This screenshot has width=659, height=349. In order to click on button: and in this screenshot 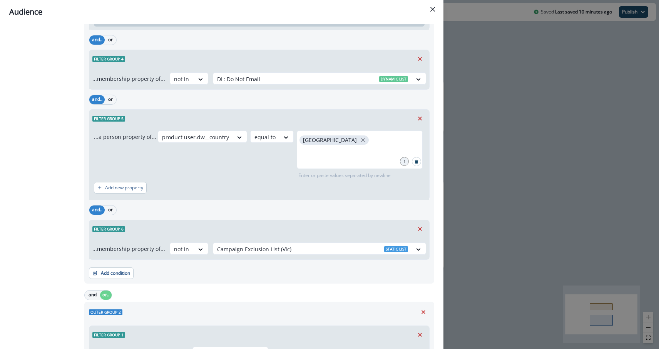, I will do `click(92, 295)`.